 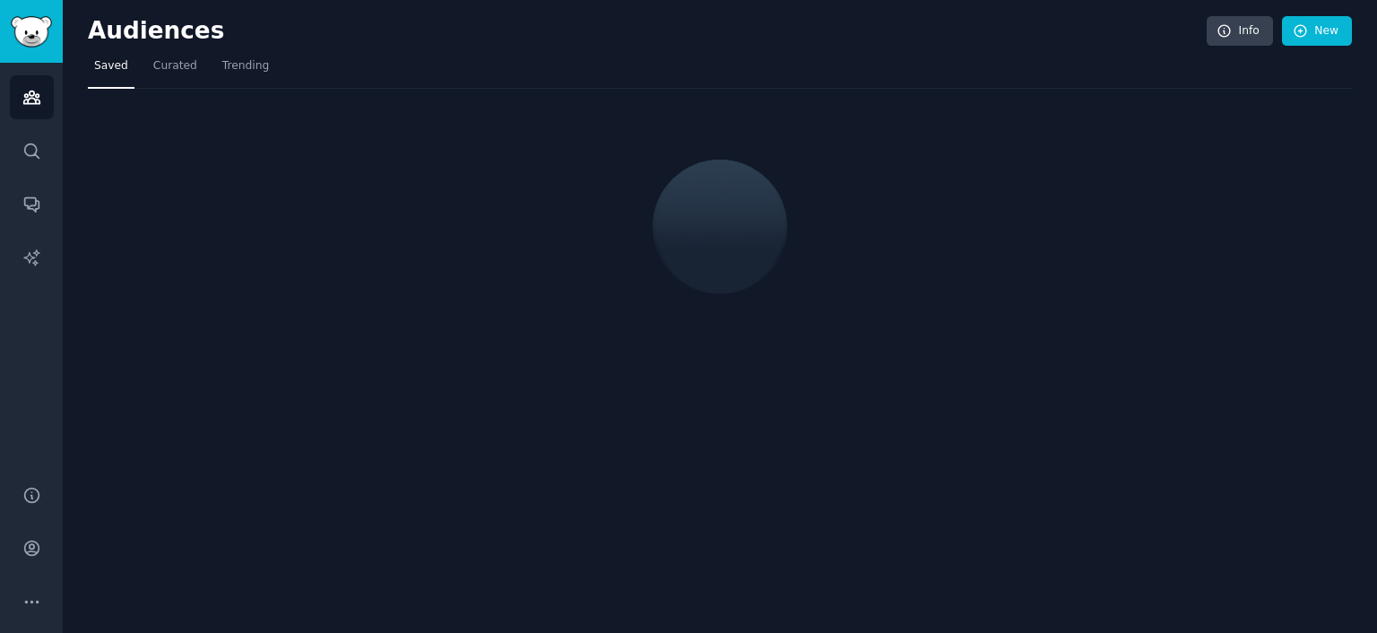 I want to click on span: Trending, so click(x=246, y=66).